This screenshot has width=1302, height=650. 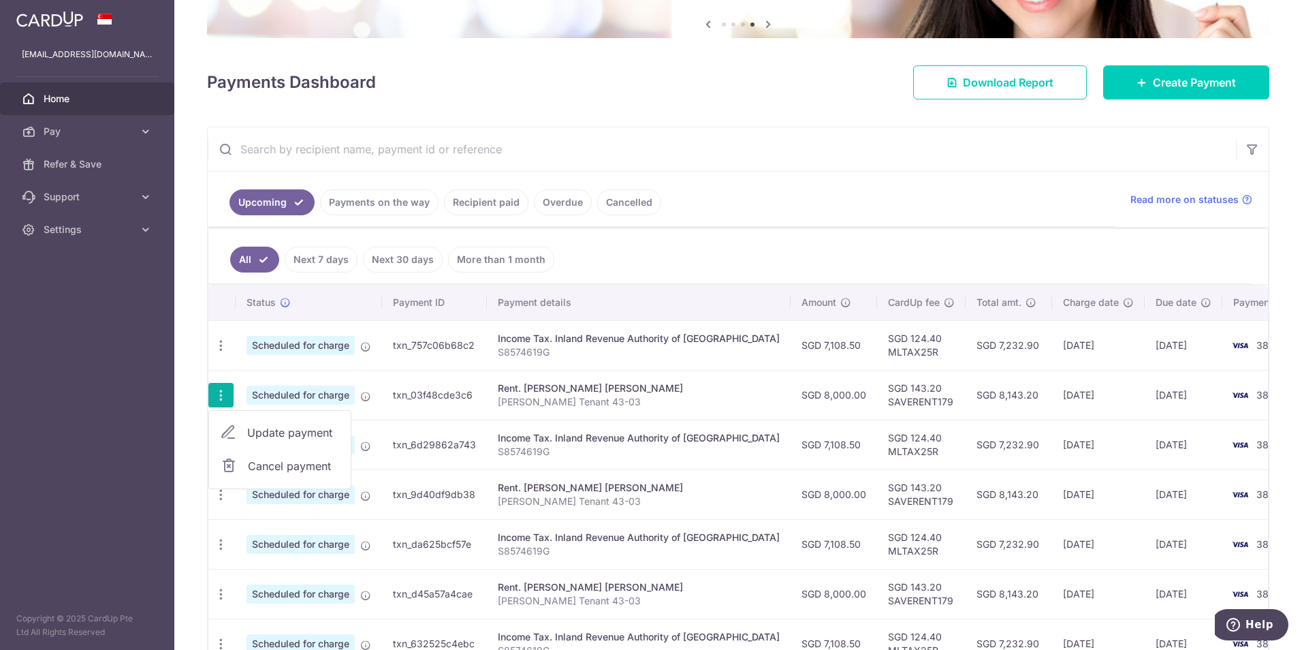 I want to click on a: More than 1 month, so click(x=501, y=259).